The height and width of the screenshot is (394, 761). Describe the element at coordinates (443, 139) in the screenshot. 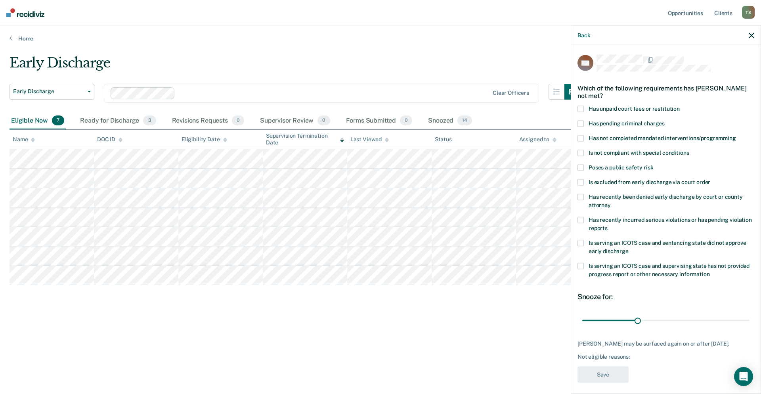

I see `div: Status` at that location.